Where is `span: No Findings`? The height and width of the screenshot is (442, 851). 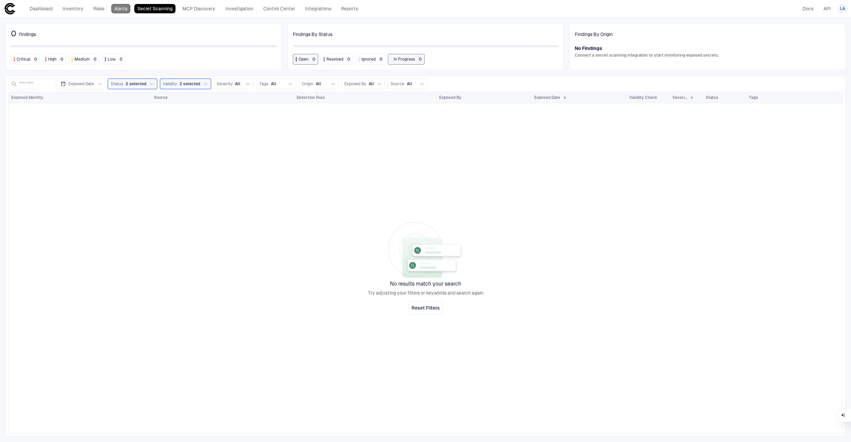
span: No Findings is located at coordinates (708, 48).